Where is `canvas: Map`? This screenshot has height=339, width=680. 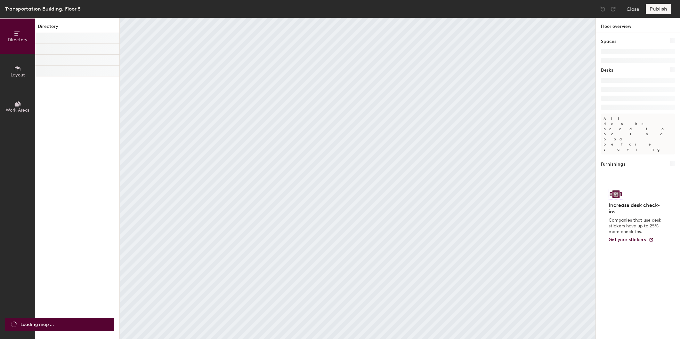 canvas: Map is located at coordinates (358, 179).